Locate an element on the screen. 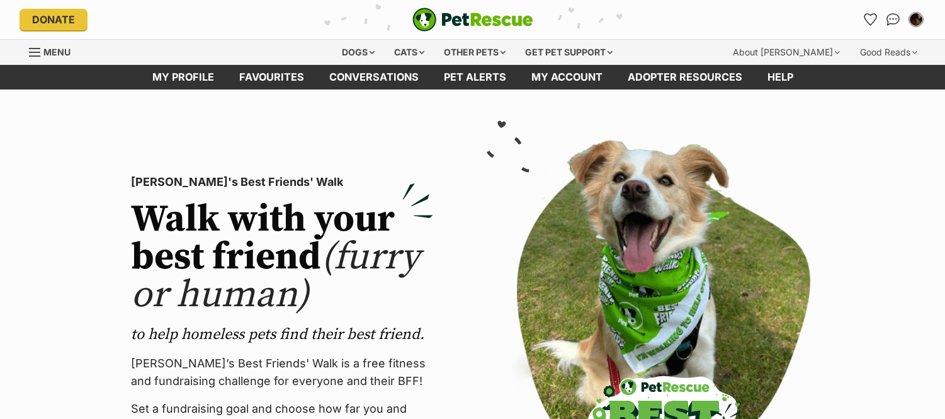  a: My profile is located at coordinates (183, 77).